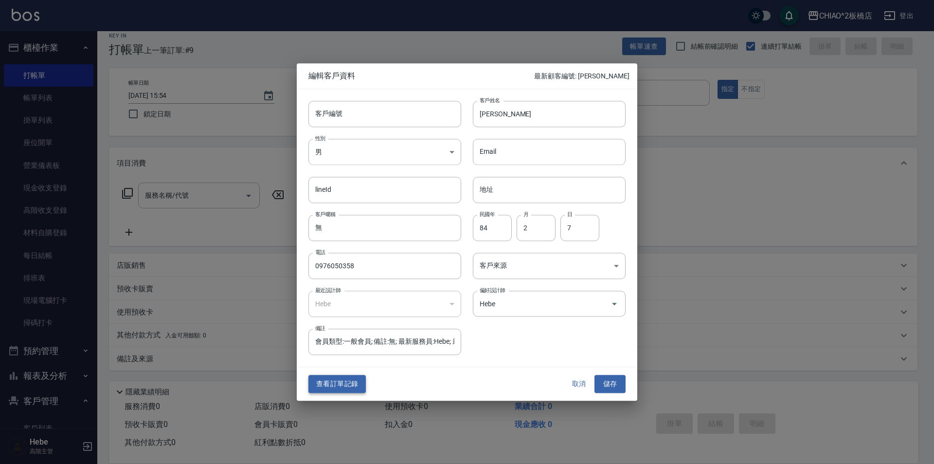 This screenshot has width=934, height=464. I want to click on span: 編輯客戶資料, so click(421, 76).